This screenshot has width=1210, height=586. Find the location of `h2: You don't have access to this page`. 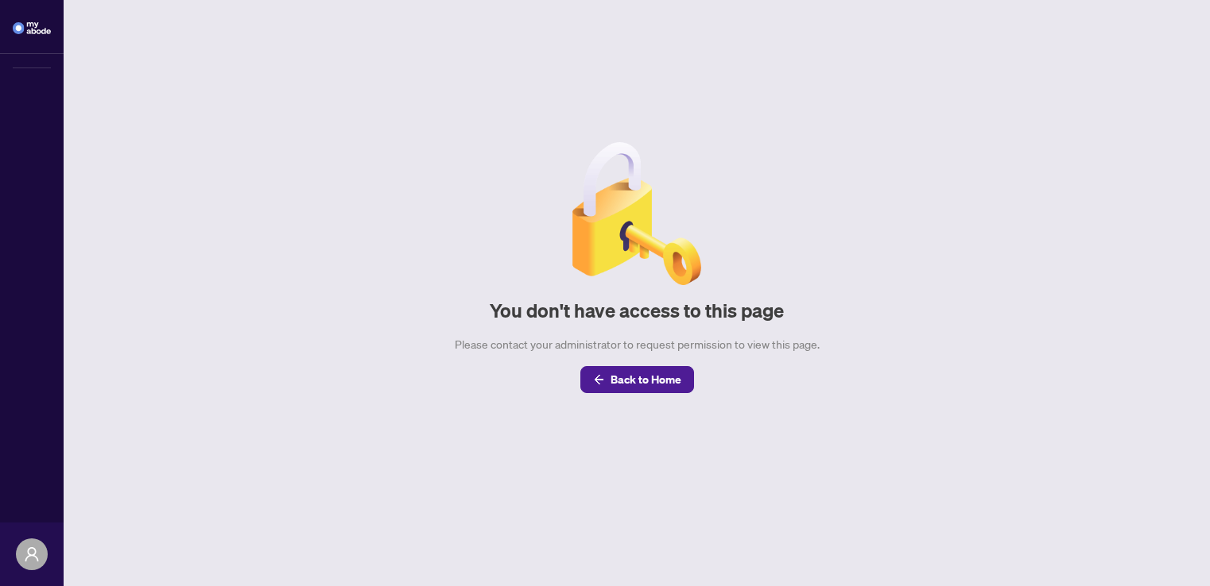

h2: You don't have access to this page is located at coordinates (637, 311).